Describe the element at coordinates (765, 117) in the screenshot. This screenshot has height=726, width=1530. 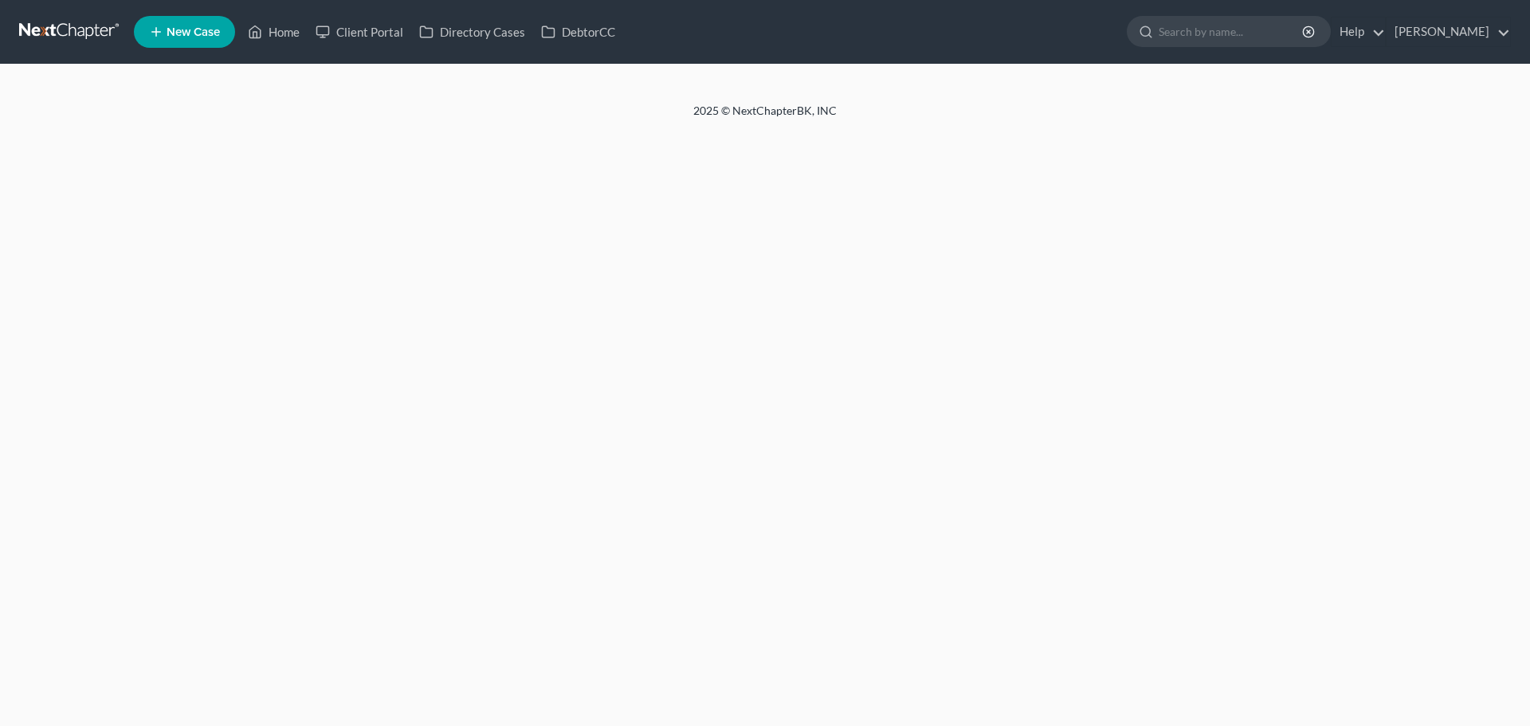
I see `div: 2025 © NextChapterBK, INC` at that location.